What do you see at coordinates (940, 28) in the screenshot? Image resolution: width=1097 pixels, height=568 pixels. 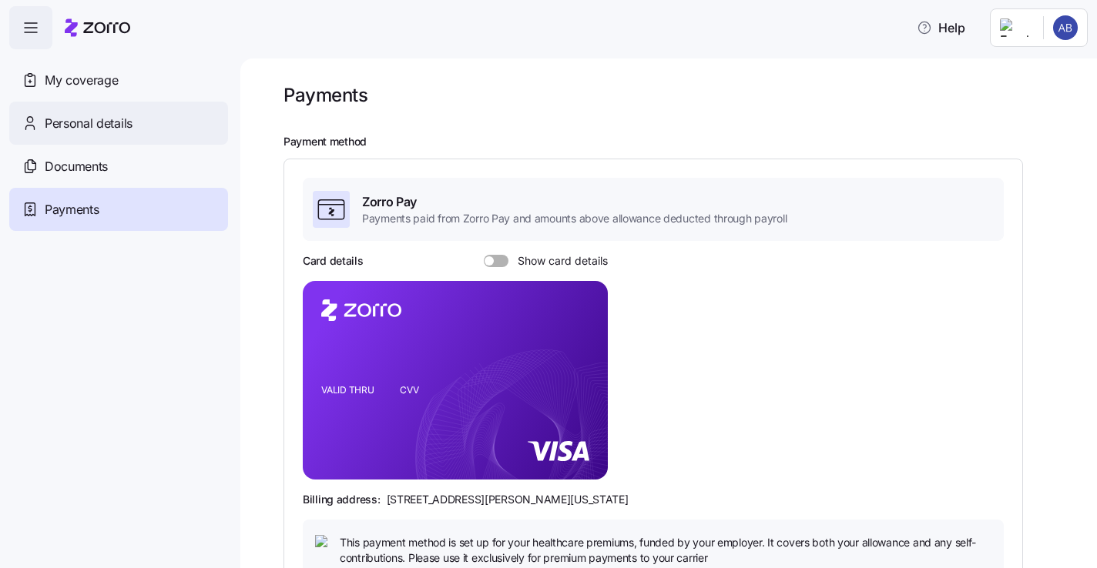 I see `span: Help` at bounding box center [940, 28].